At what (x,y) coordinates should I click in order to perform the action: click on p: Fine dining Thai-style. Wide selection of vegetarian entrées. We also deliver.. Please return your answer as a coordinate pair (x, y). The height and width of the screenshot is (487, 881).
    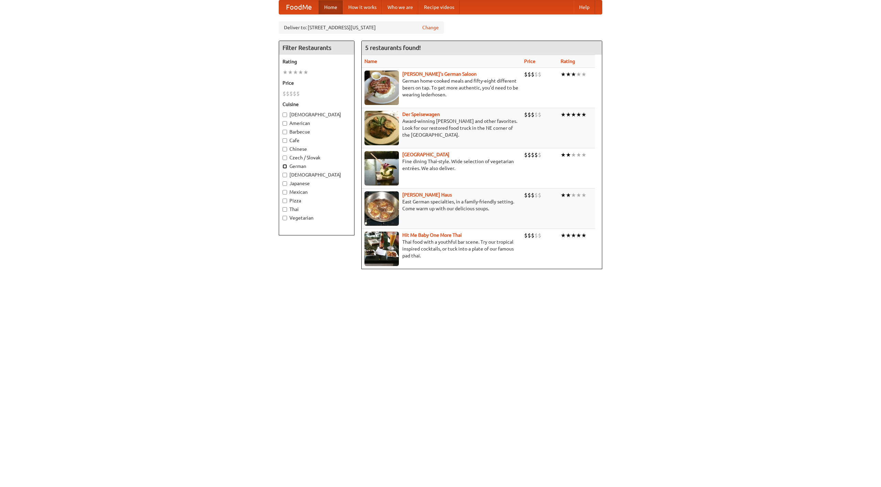
    Looking at the image, I should click on (442, 165).